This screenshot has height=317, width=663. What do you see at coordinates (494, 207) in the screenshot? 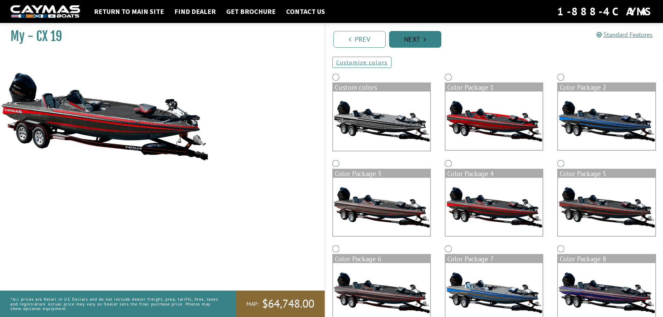
I see `img: color_package_305.png` at bounding box center [494, 207].